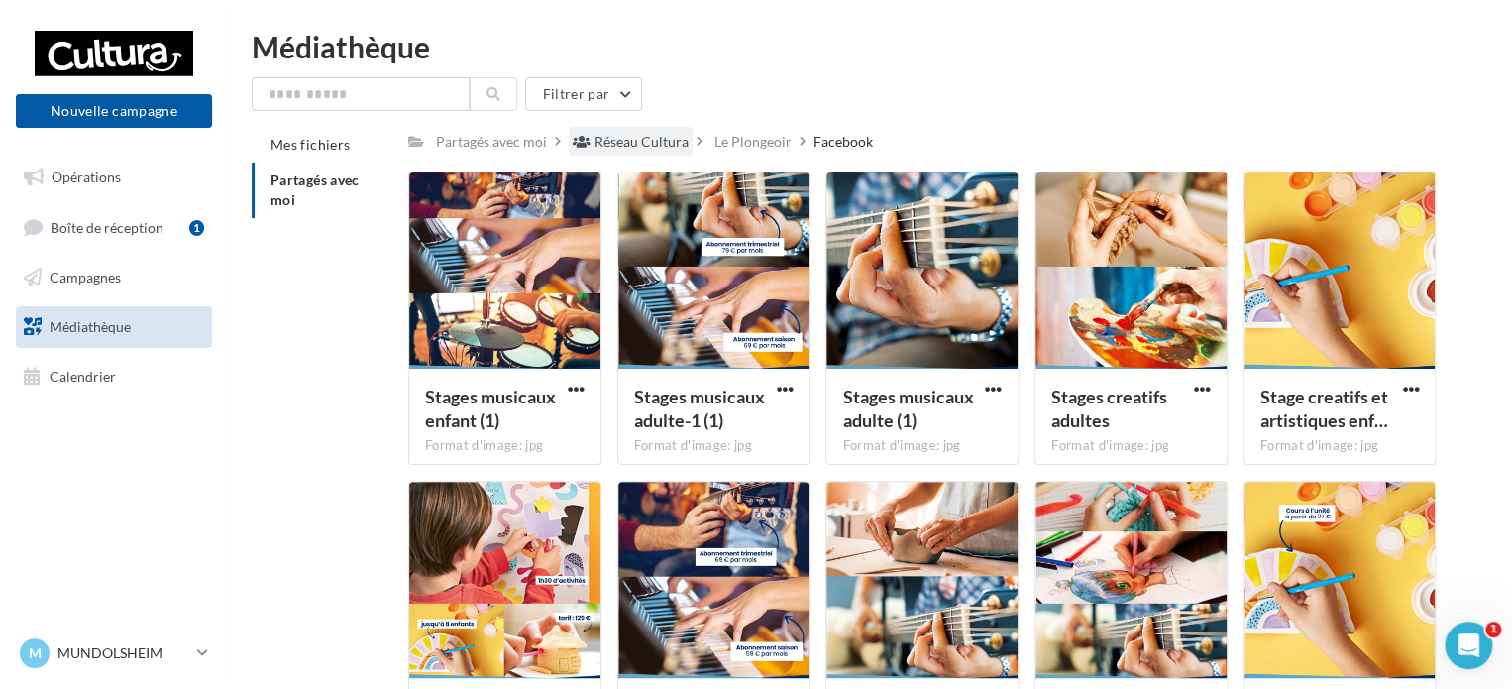 The width and height of the screenshot is (1512, 689). I want to click on div: Partagés avec moi, so click(491, 142).